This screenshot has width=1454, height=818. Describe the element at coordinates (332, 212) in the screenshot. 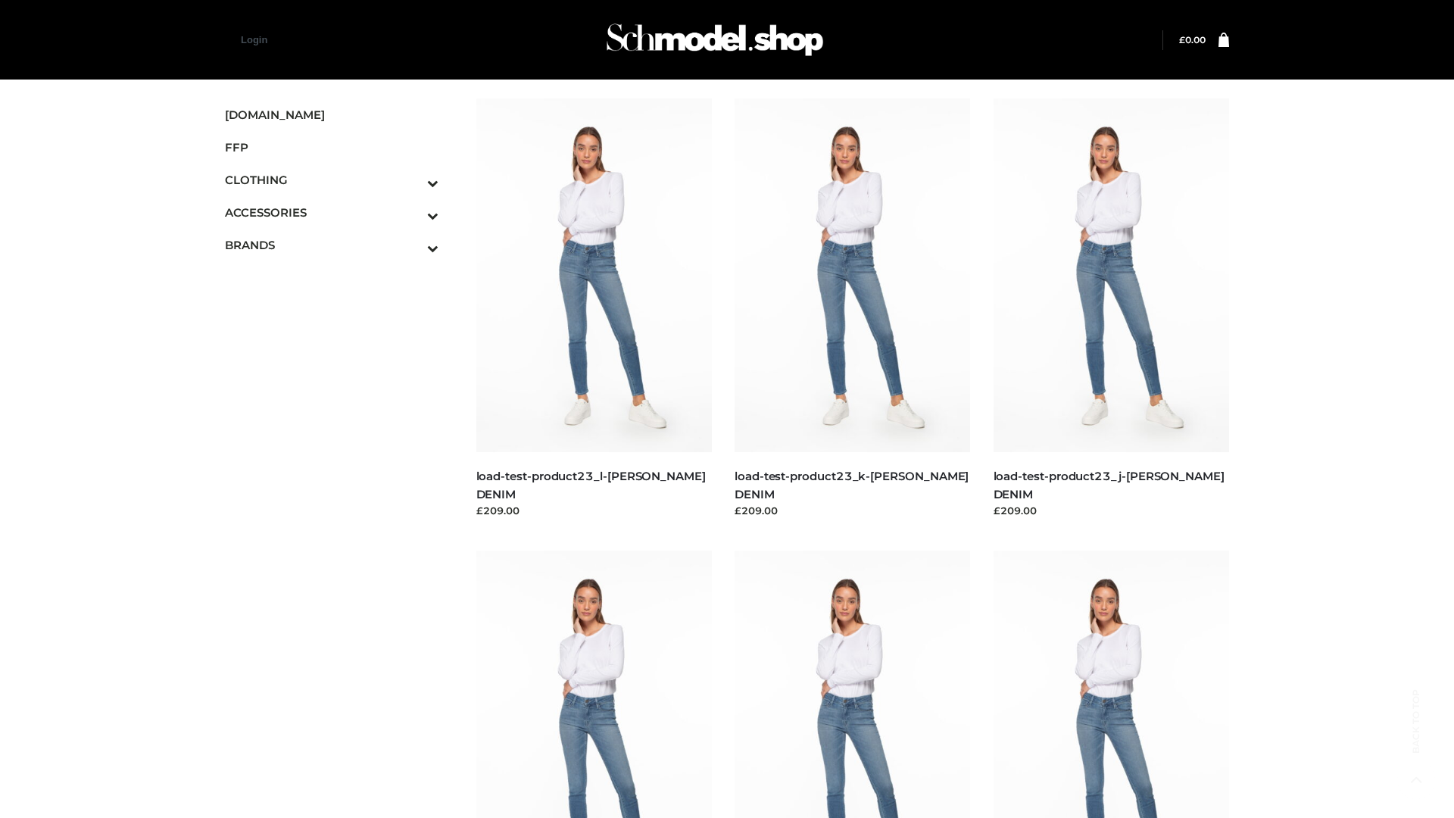

I see `a: ACCESSORIESToggle Submenu` at that location.